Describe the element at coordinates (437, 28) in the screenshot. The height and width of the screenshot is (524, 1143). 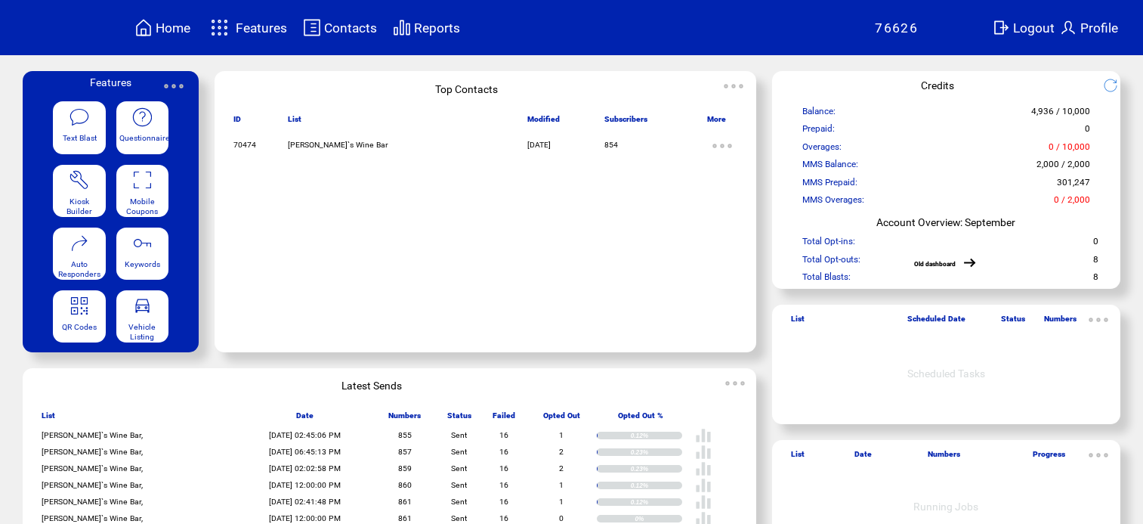
I see `span: Reports` at that location.